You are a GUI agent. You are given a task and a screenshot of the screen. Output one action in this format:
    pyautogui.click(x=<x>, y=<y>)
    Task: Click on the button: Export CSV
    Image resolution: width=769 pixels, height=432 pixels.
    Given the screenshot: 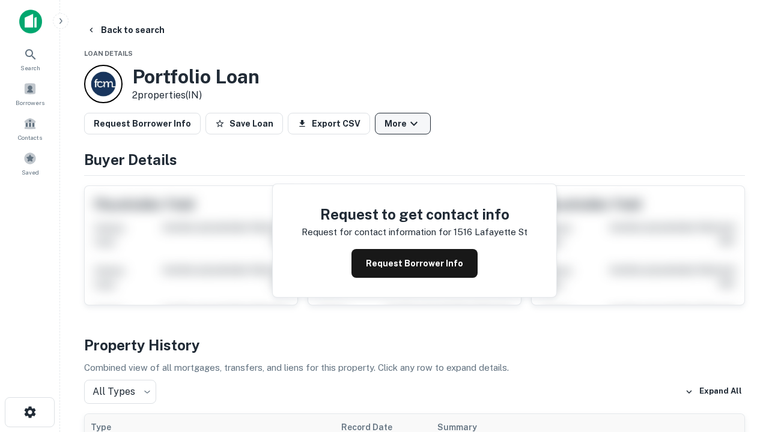 What is the action you would take?
    pyautogui.click(x=328, y=124)
    